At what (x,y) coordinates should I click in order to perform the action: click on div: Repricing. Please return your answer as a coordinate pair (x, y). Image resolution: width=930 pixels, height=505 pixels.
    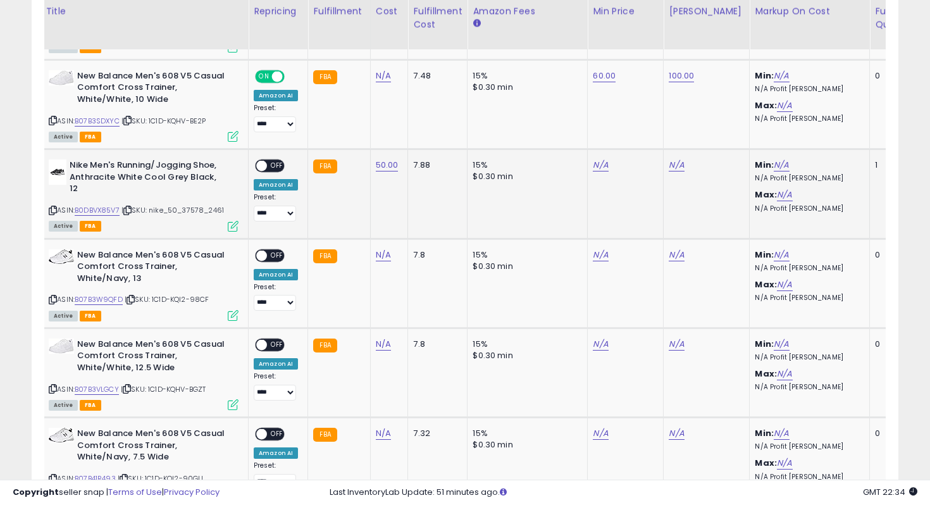
    Looking at the image, I should click on (278, 11).